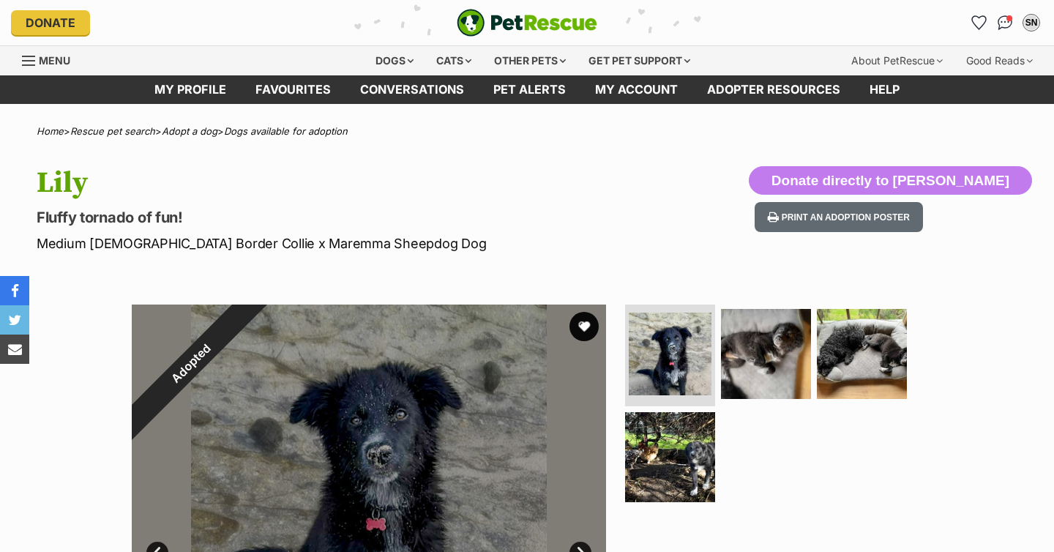  What do you see at coordinates (190, 363) in the screenshot?
I see `div: Adopted` at bounding box center [190, 363].